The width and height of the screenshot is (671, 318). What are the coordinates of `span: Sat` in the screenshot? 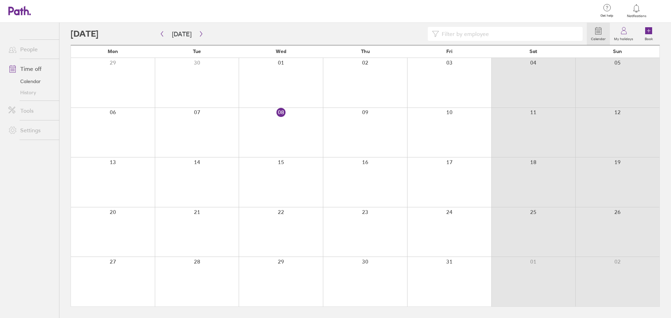 It's located at (533, 51).